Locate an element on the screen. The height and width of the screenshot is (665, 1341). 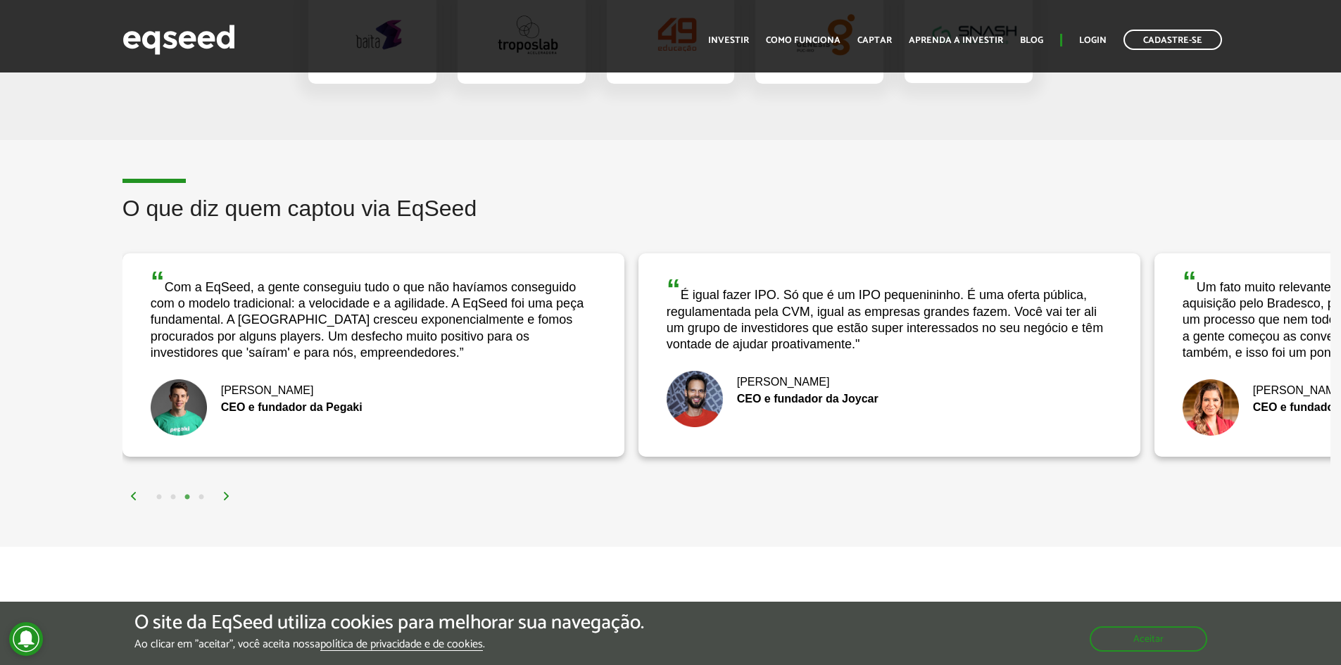
a: Captar is located at coordinates (874, 40).